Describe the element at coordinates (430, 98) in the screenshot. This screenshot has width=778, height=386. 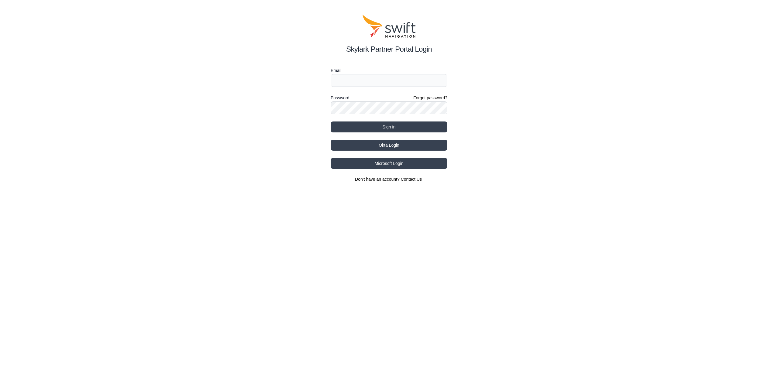
I see `a: Forgot password?` at that location.